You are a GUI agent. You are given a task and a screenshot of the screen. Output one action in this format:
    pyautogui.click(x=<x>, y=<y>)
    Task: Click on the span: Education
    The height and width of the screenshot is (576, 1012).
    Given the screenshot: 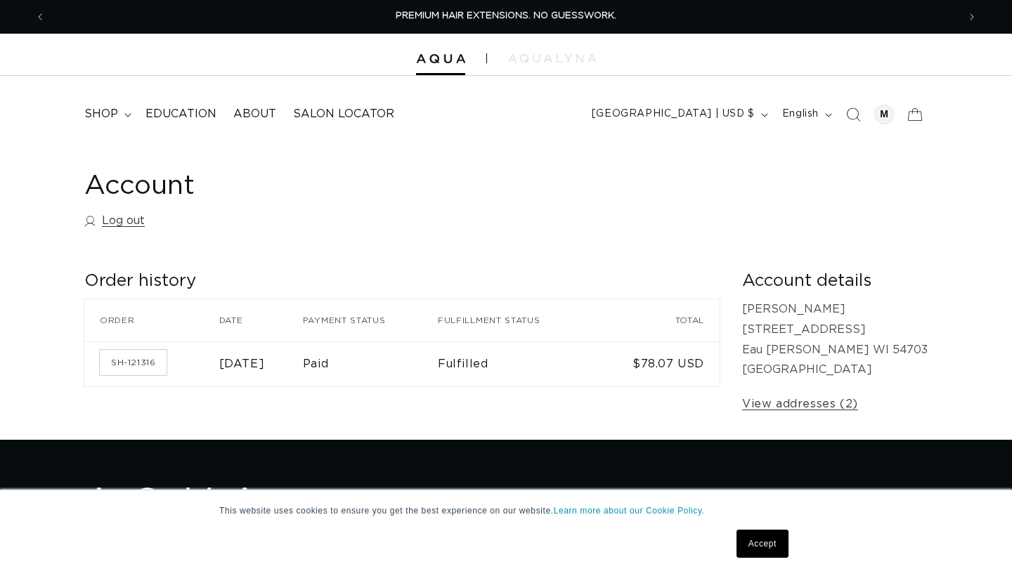 What is the action you would take?
    pyautogui.click(x=181, y=114)
    